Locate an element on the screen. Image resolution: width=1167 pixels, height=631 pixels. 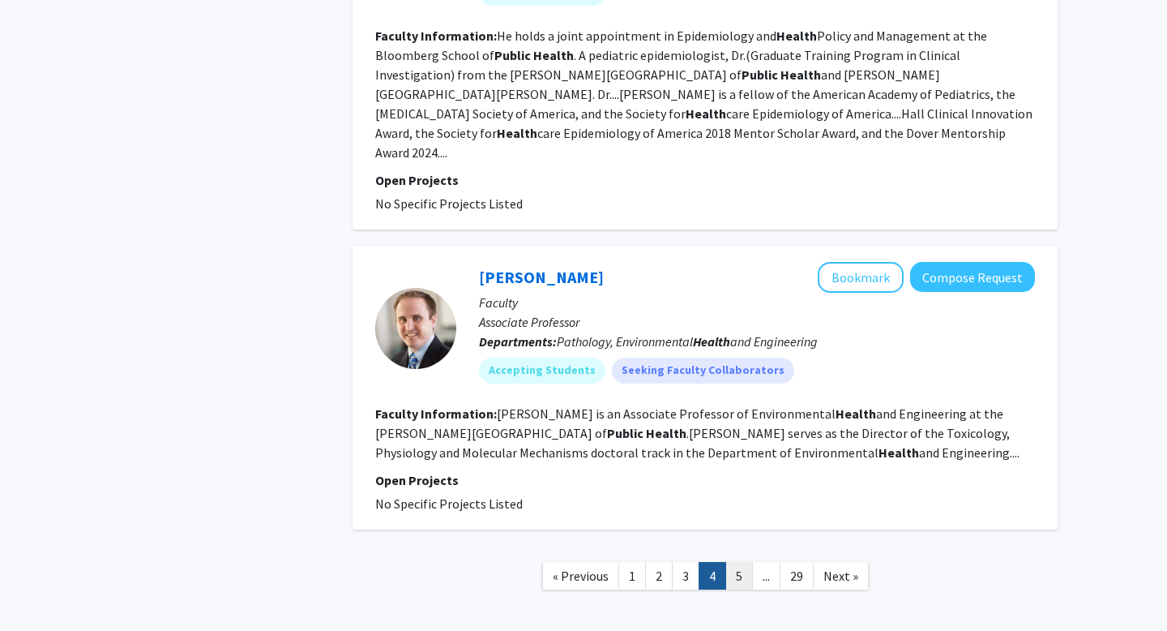
a: Next is located at coordinates (841, 576).